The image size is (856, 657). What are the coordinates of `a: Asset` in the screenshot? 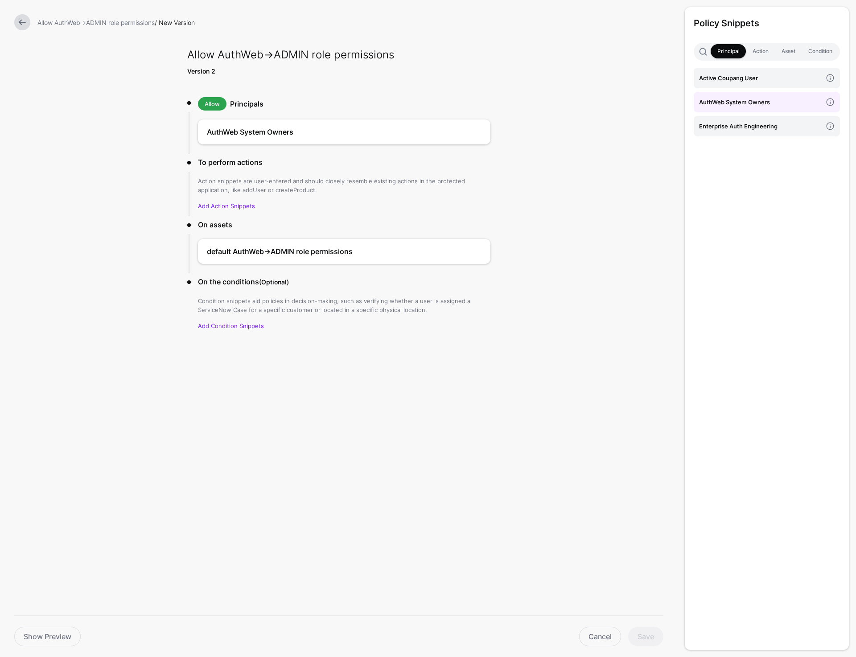 It's located at (789, 51).